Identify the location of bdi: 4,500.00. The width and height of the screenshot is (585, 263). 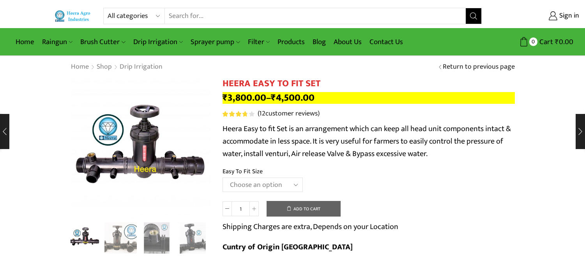
(292, 97).